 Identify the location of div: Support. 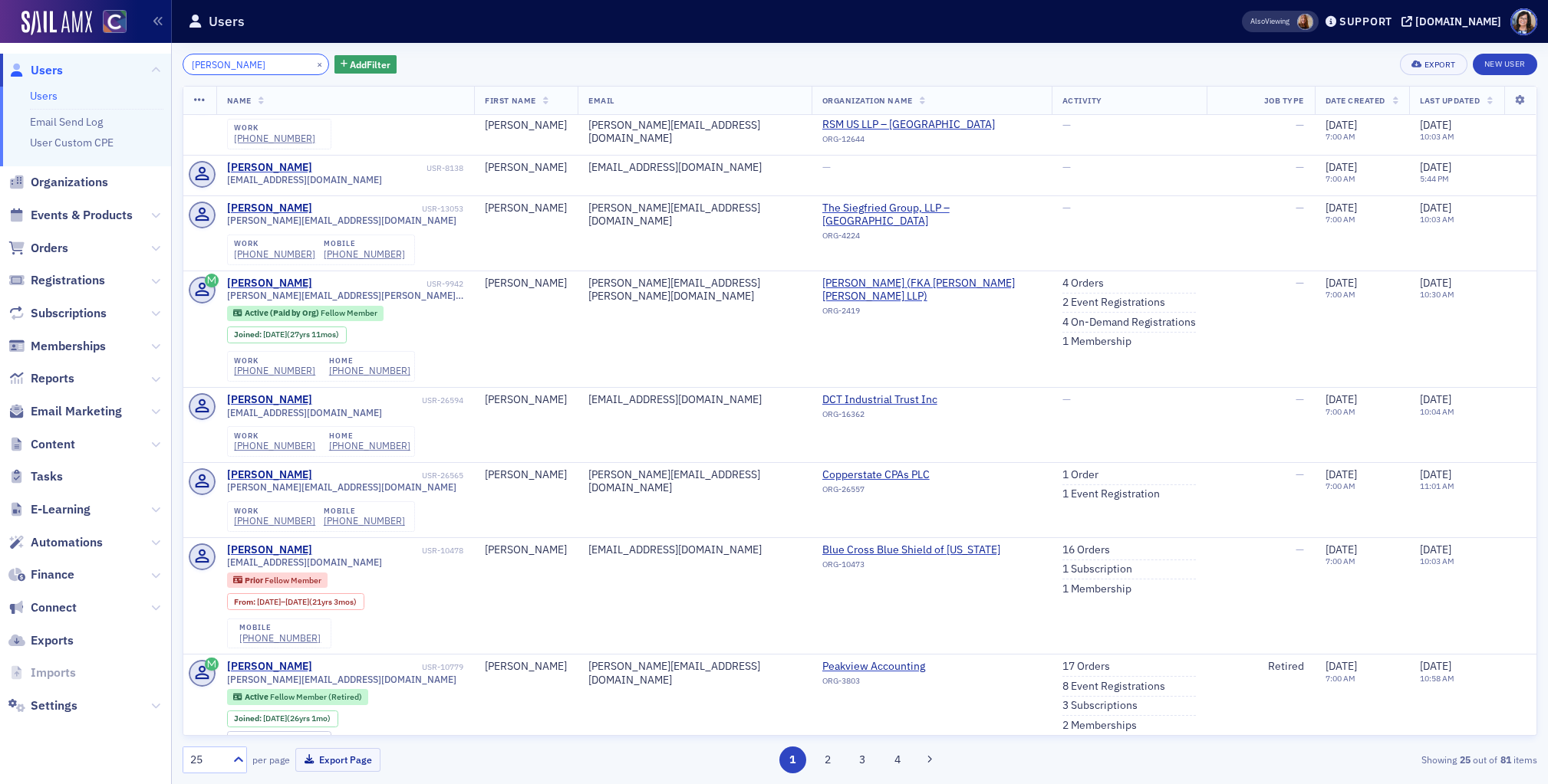
(1366, 22).